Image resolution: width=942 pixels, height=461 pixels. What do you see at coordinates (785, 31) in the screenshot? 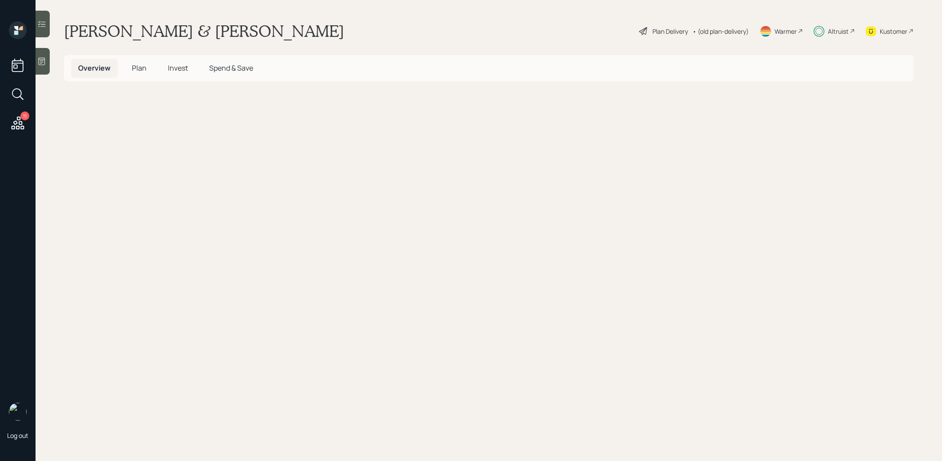
I see `div: Warmer` at bounding box center [785, 31].